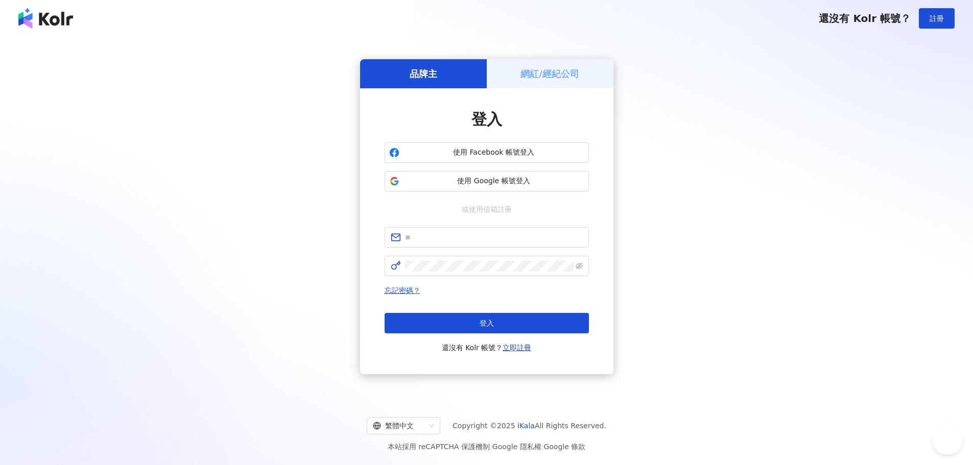 This screenshot has height=465, width=973. Describe the element at coordinates (423, 74) in the screenshot. I see `h5: 品牌主` at that location.